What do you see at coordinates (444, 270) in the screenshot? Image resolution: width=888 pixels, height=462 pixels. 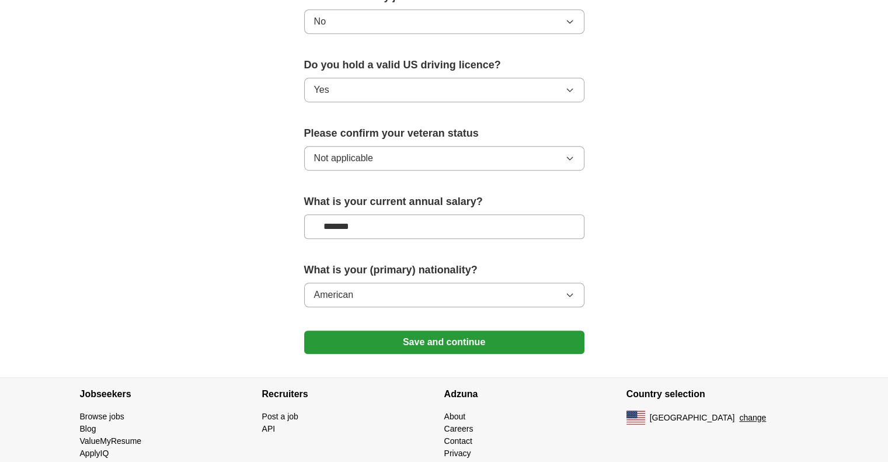 I see `label: What is your (primary) nationality?` at bounding box center [444, 270].